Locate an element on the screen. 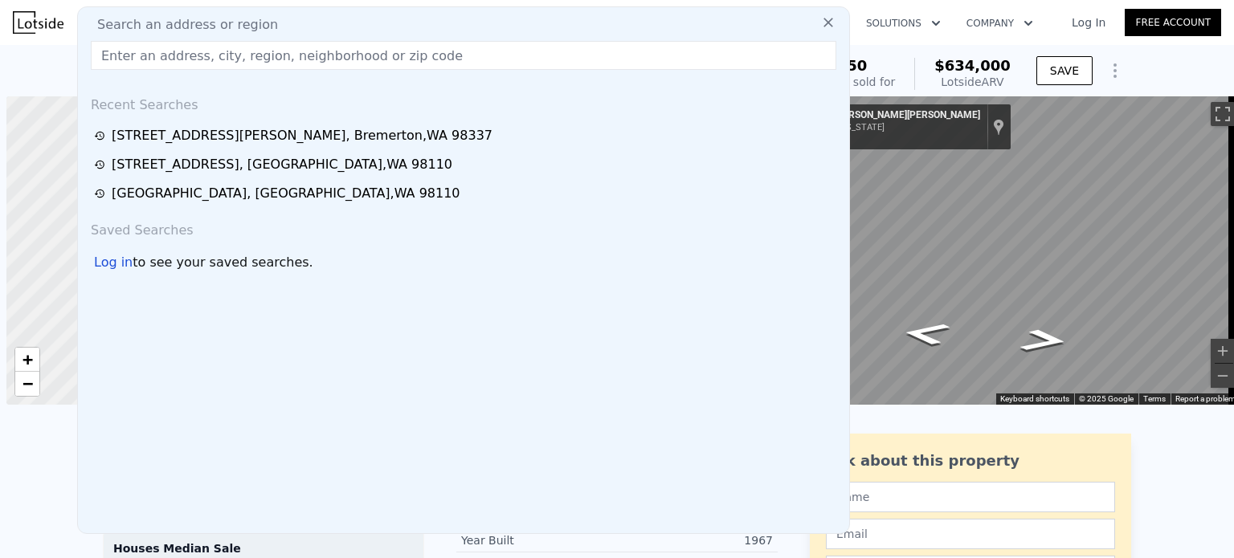 The image size is (1234, 558). div: Recent Searches is located at coordinates (464, 102).